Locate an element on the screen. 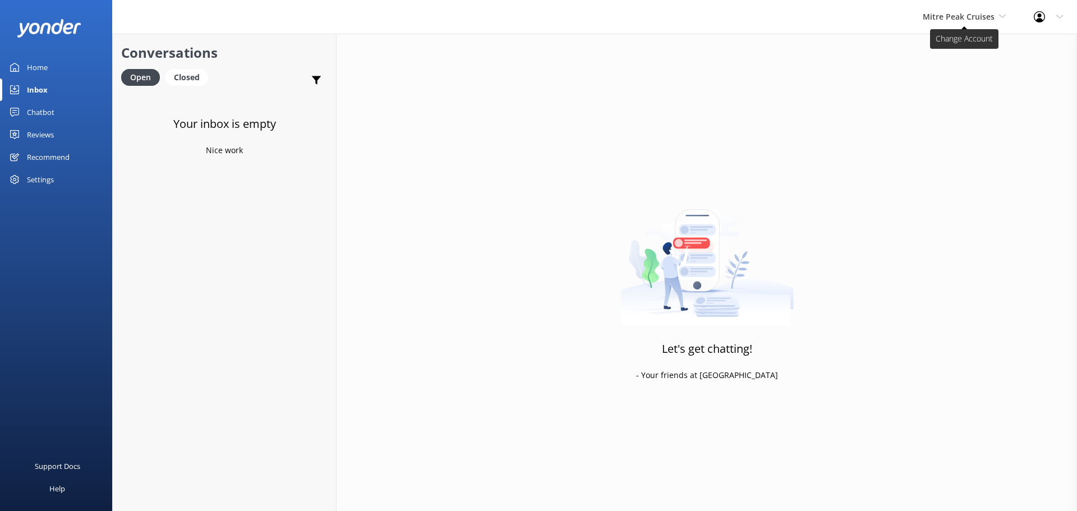 The width and height of the screenshot is (1077, 511). h2: Conversations is located at coordinates (224, 53).